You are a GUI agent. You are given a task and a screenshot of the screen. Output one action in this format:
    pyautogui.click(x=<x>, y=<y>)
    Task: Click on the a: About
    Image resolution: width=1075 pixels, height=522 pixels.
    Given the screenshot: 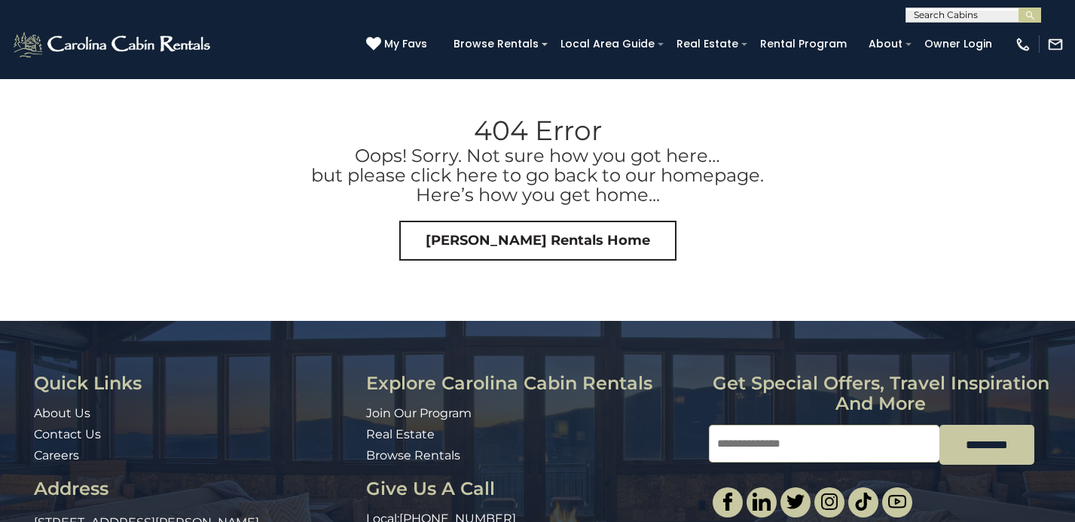 What is the action you would take?
    pyautogui.click(x=885, y=44)
    